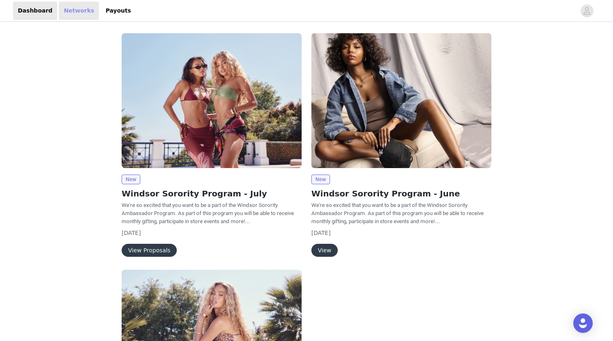 The image size is (613, 341). Describe the element at coordinates (118, 11) in the screenshot. I see `a: Payouts` at that location.